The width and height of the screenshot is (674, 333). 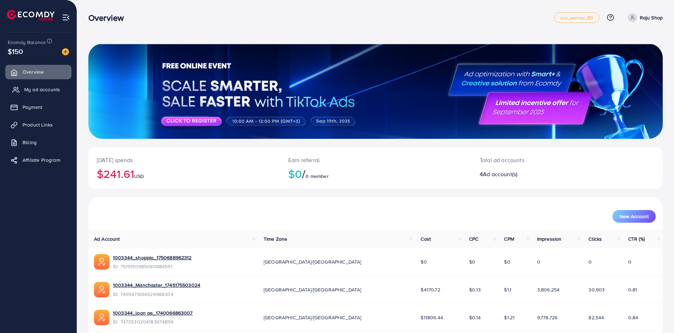 What do you see at coordinates (596, 289) in the screenshot?
I see `span: 30,903` at bounding box center [596, 289].